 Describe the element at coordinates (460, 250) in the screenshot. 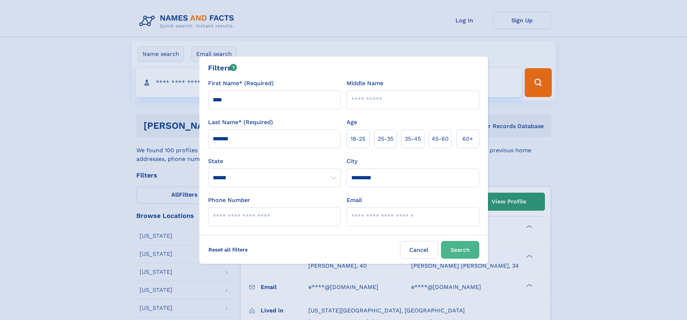

I see `button: Search` at that location.